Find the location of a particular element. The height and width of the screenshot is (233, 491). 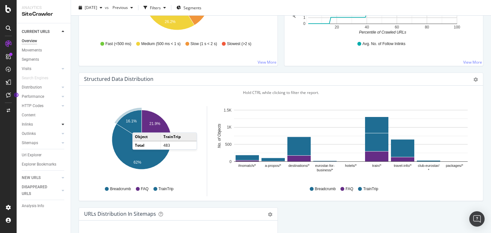

div: DISAPPEARED URLS is located at coordinates (38, 190).